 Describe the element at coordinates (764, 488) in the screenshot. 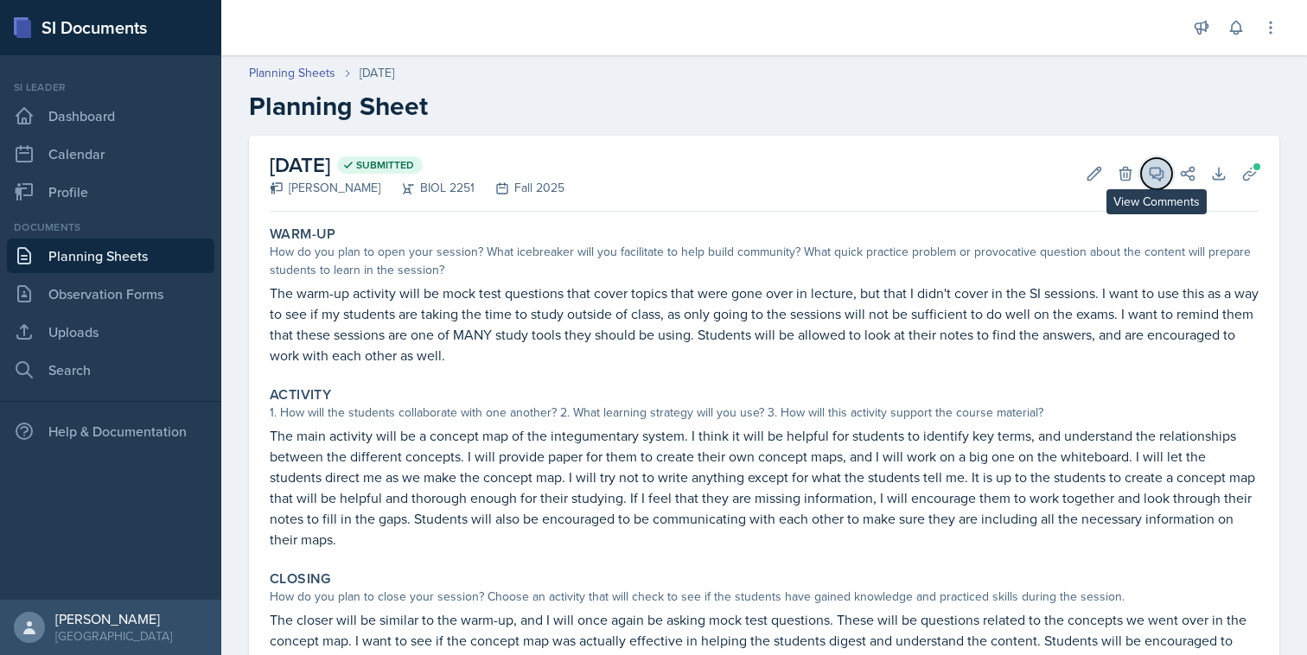

I see `p: The main activity will be a concept map of the integumentary system. I think it will be helpful f...` at that location.